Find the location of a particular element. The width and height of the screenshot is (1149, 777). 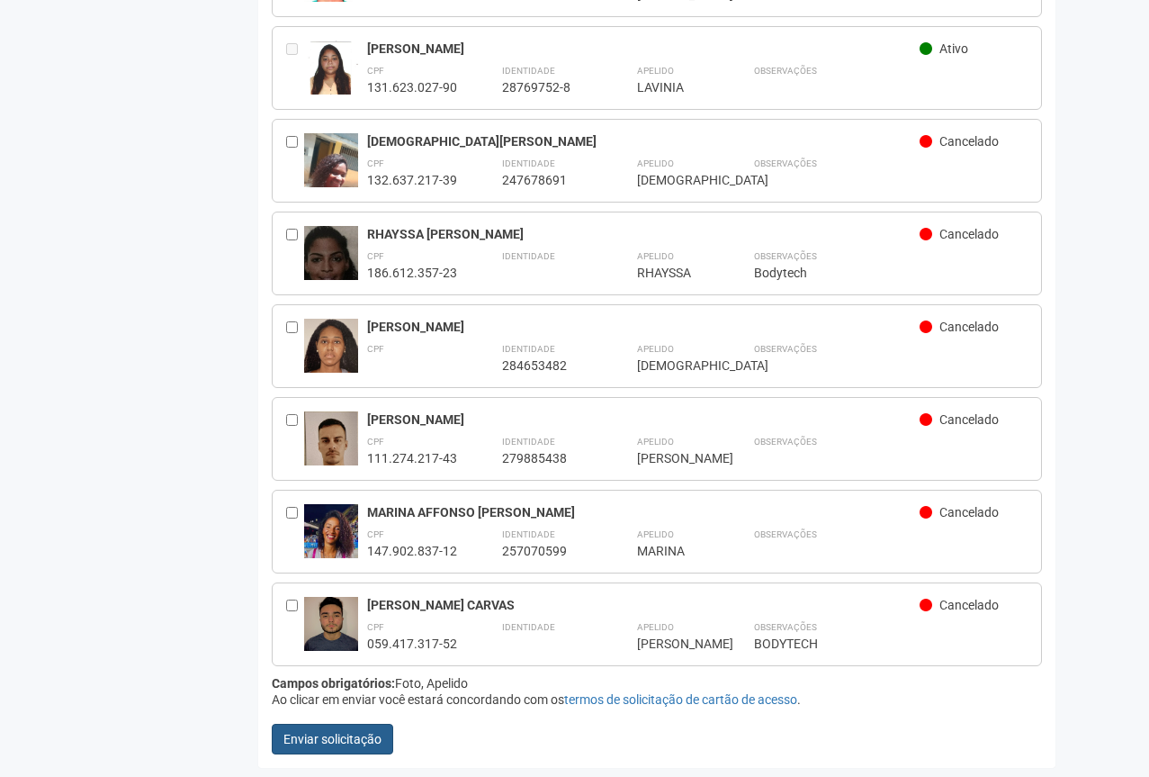

div: LAVINIA is located at coordinates (673, 87).